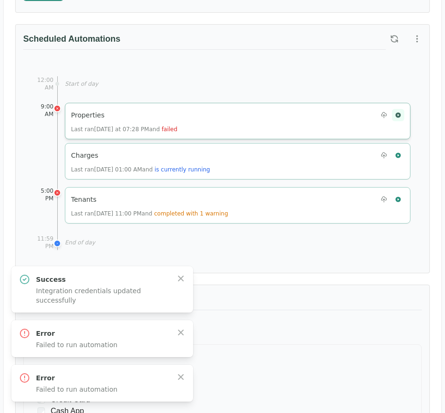 The image size is (445, 413). I want to click on div: 12:00 AM, so click(44, 84).